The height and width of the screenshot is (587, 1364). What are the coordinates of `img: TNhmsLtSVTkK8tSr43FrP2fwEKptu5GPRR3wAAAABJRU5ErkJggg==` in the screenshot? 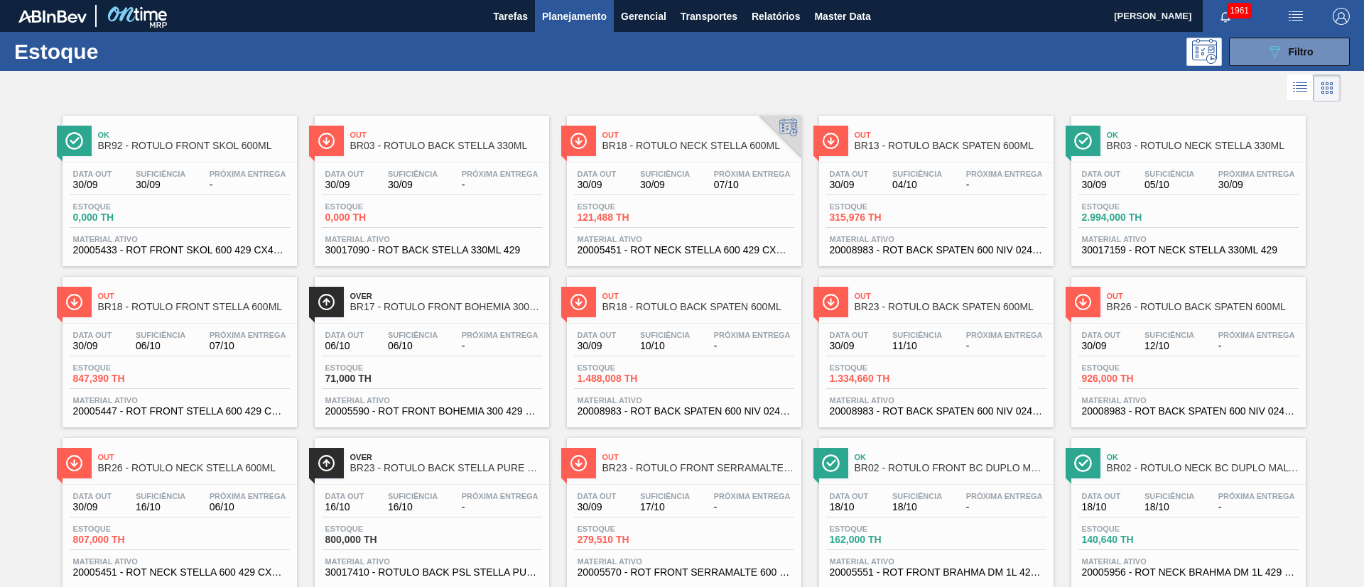 It's located at (53, 16).